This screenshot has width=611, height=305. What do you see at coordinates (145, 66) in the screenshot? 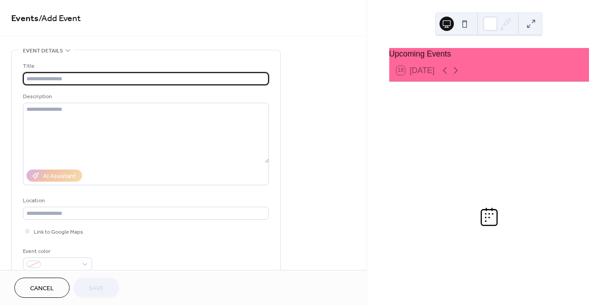
I see `div: Title` at bounding box center [145, 66].